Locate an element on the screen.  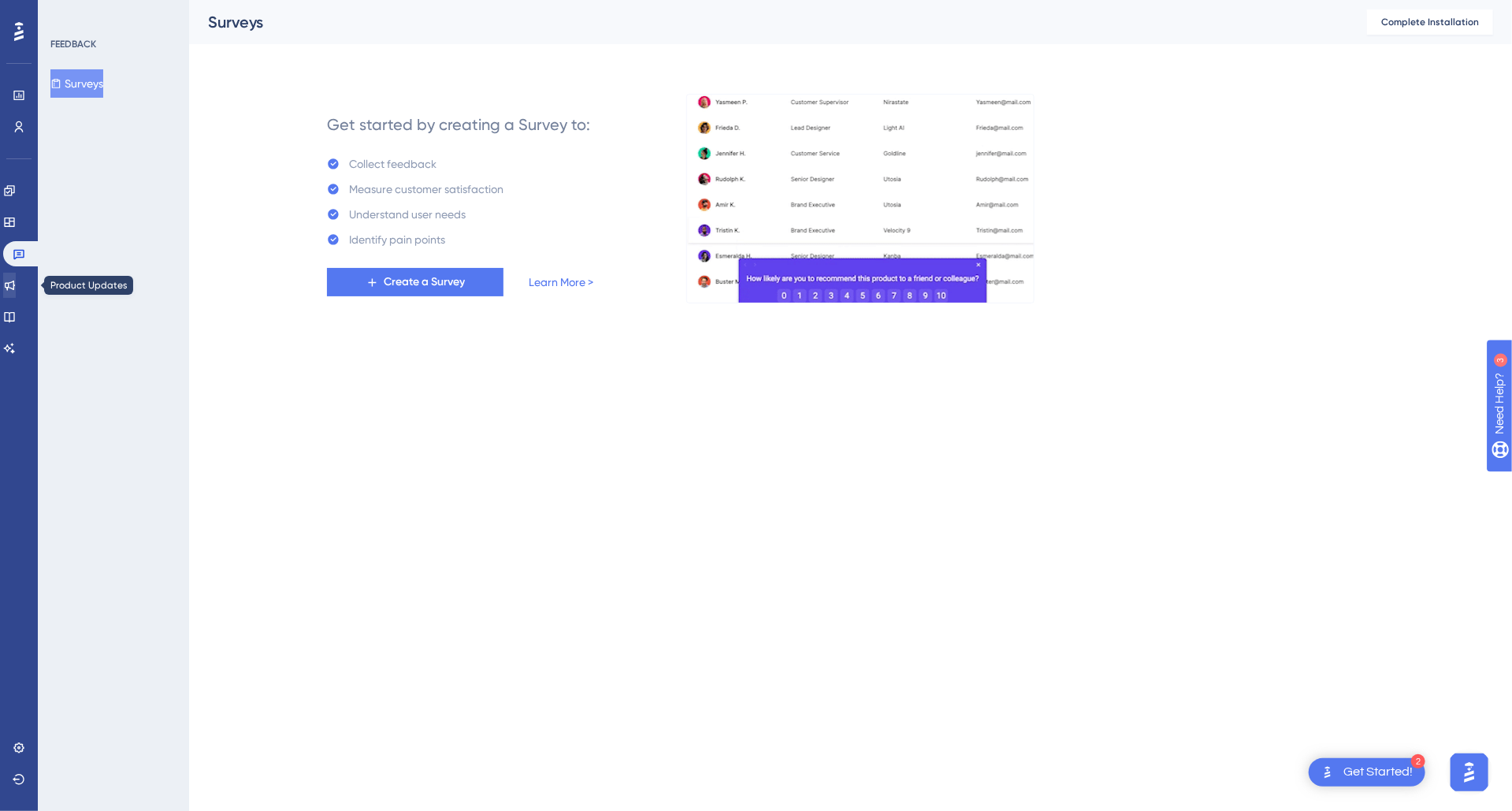
div: FEEDBACK is located at coordinates (73, 44).